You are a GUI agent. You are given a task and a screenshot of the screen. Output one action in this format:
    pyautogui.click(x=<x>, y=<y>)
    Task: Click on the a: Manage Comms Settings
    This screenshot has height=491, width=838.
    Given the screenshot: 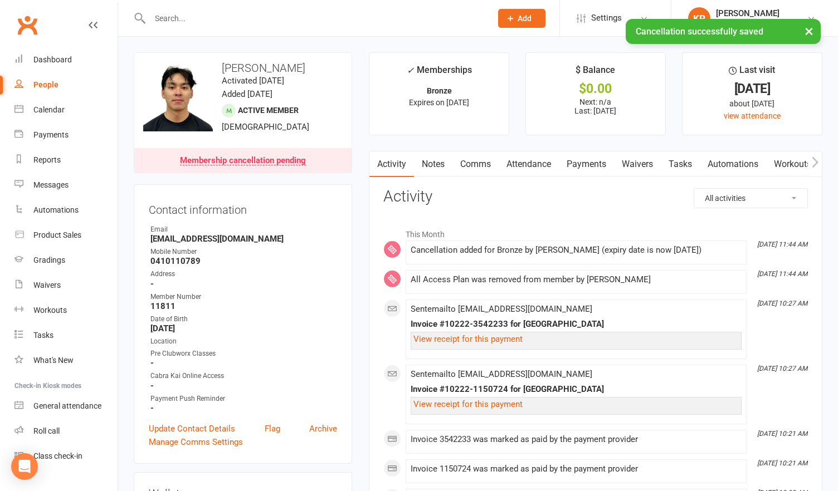 What is the action you would take?
    pyautogui.click(x=195, y=442)
    